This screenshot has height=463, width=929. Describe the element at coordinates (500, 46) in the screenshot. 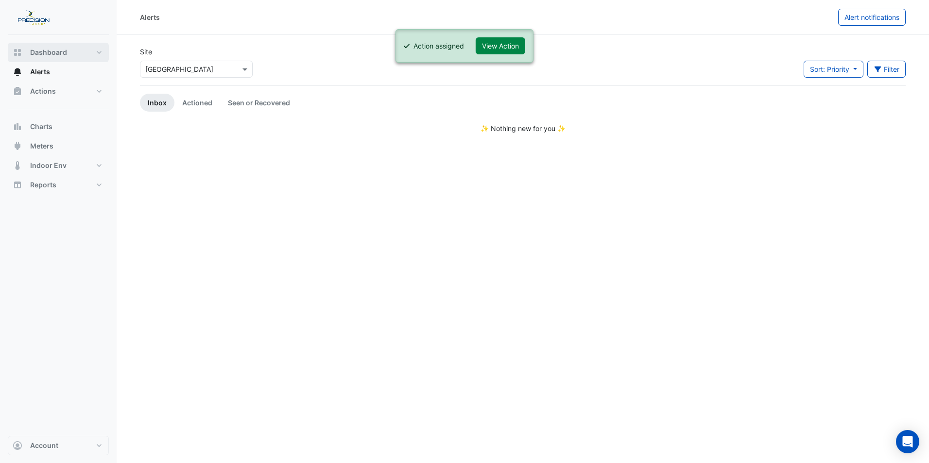

I see `button: View Action` at that location.